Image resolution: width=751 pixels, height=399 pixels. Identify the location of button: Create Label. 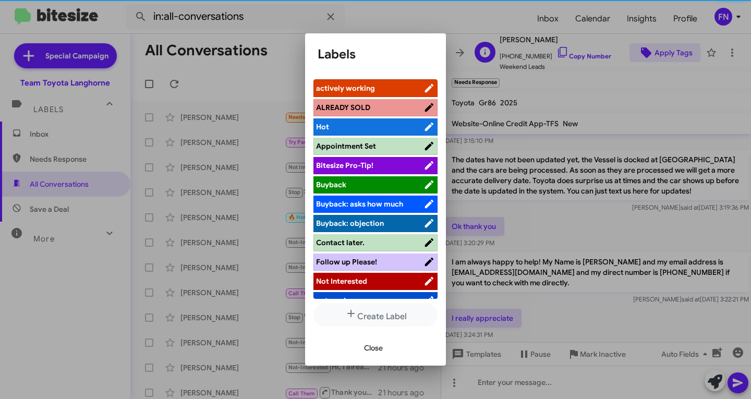
(375, 314).